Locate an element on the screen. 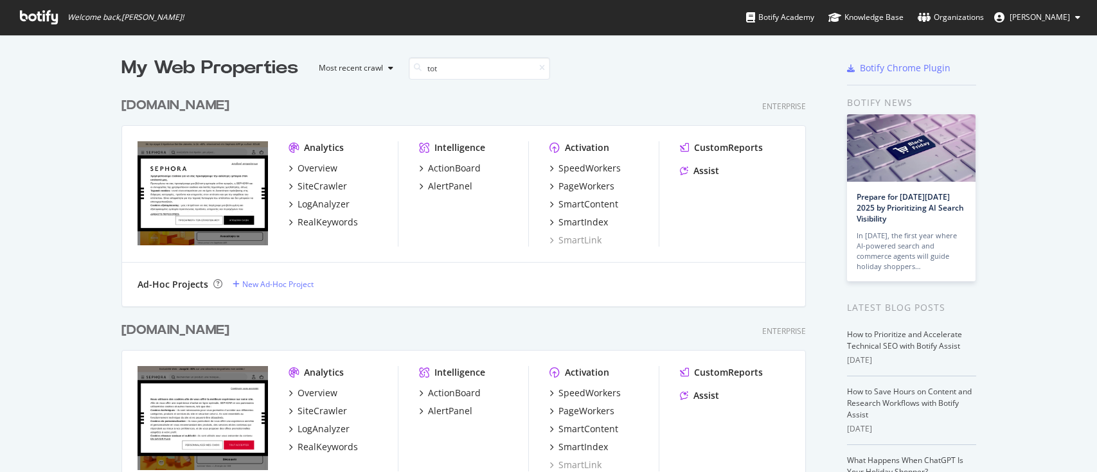 Image resolution: width=1097 pixels, height=472 pixels. span: emmanuel benmussa is located at coordinates (1040, 17).